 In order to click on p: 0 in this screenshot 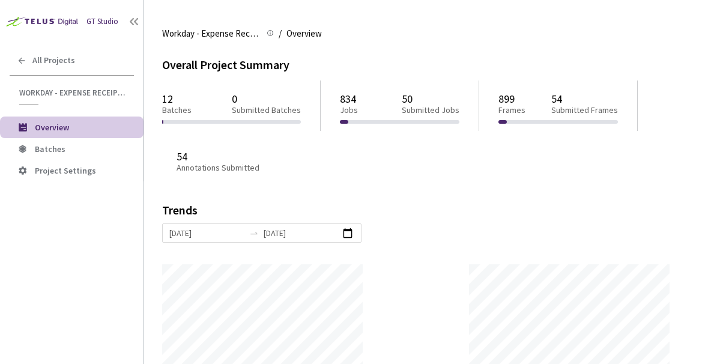, I will do `click(266, 99)`.